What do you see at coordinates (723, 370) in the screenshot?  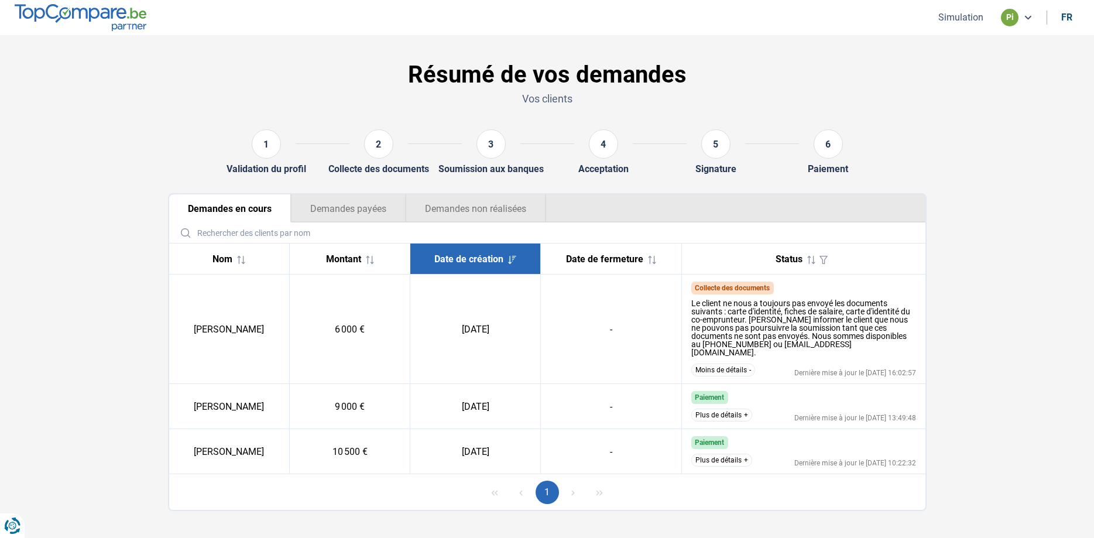 I see `button: Moins de détails` at bounding box center [723, 370].